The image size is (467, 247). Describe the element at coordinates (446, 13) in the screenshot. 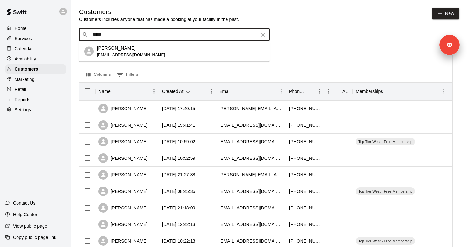

I see `a: New` at that location.